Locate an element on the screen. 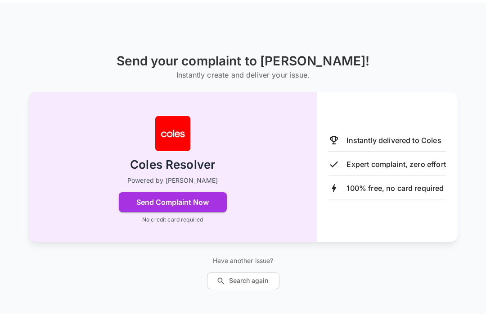 Image resolution: width=486 pixels, height=314 pixels. button: Search again is located at coordinates (243, 280).